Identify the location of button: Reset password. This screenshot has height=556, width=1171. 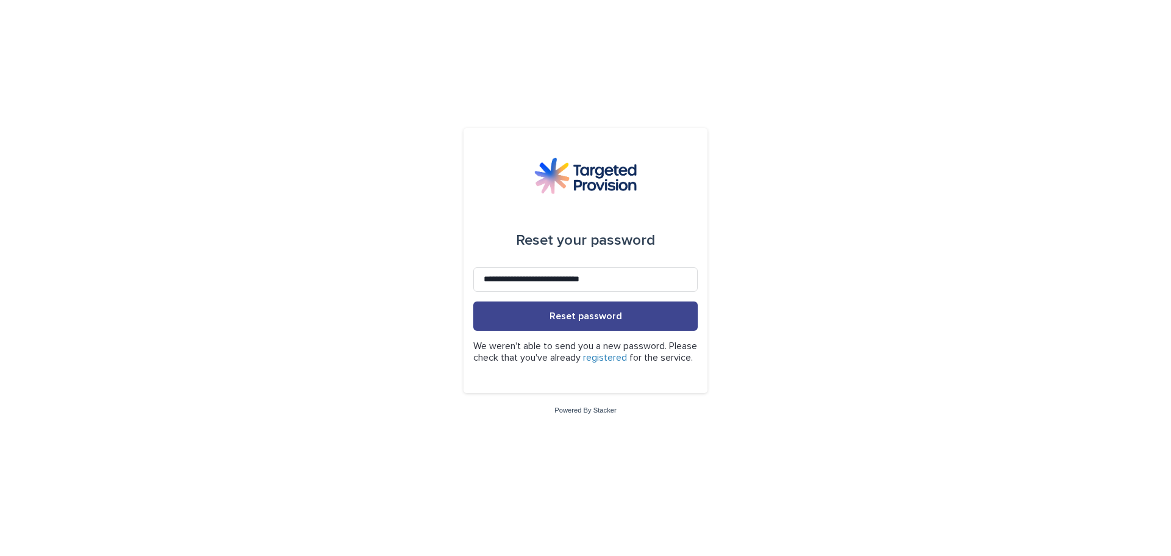
(586, 316).